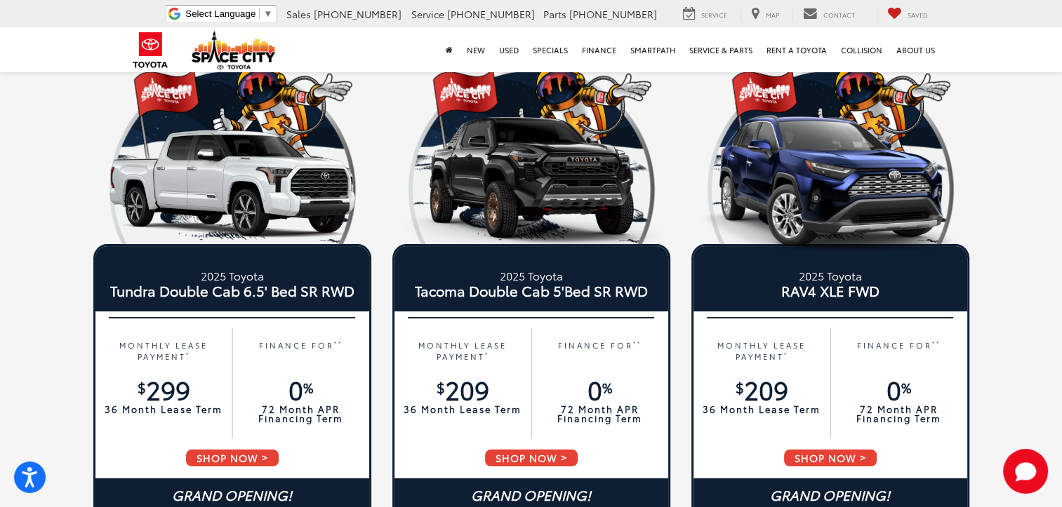  What do you see at coordinates (598, 50) in the screenshot?
I see `a: Finance` at bounding box center [598, 50].